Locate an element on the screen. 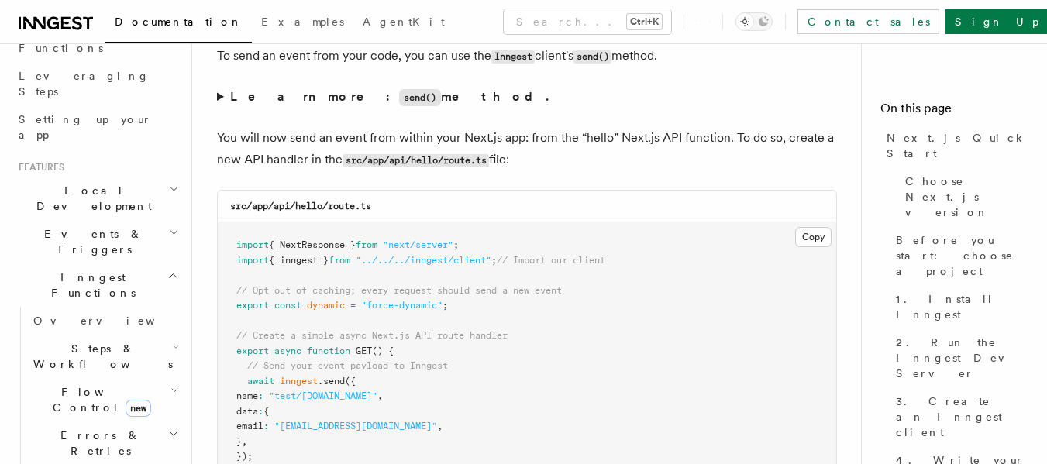 The height and width of the screenshot is (464, 1047). span: "force-dynamic" is located at coordinates (401, 305).